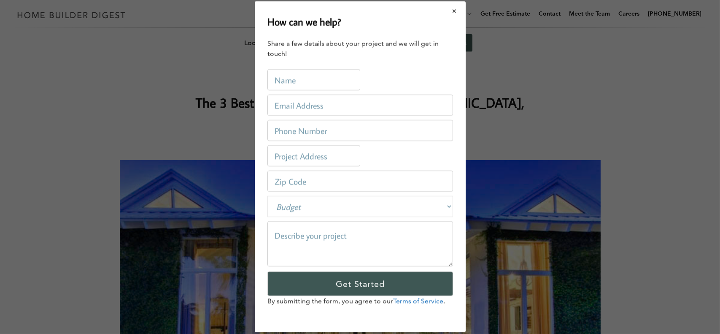 The height and width of the screenshot is (334, 720). What do you see at coordinates (360, 131) in the screenshot?
I see `input: Phone Number` at bounding box center [360, 131].